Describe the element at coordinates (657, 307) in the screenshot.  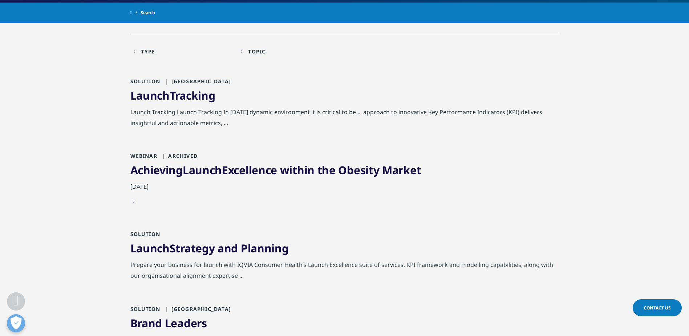
I see `span: Contact Us` at that location.